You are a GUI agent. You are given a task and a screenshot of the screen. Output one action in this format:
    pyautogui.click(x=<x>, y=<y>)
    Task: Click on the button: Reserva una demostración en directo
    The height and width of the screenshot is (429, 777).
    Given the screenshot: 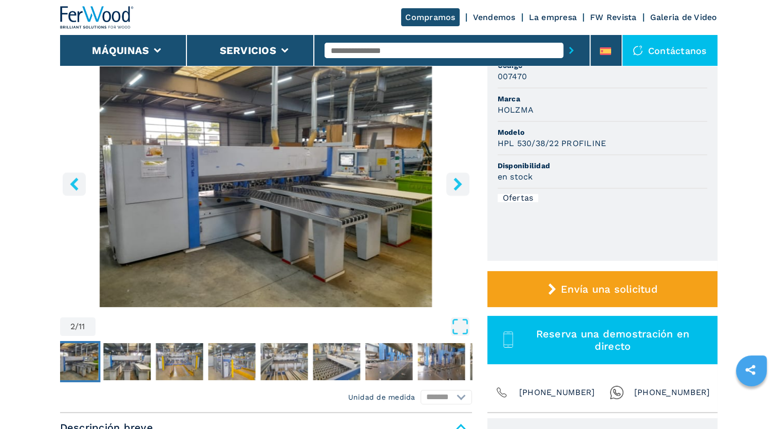 What is the action you would take?
    pyautogui.click(x=603, y=340)
    